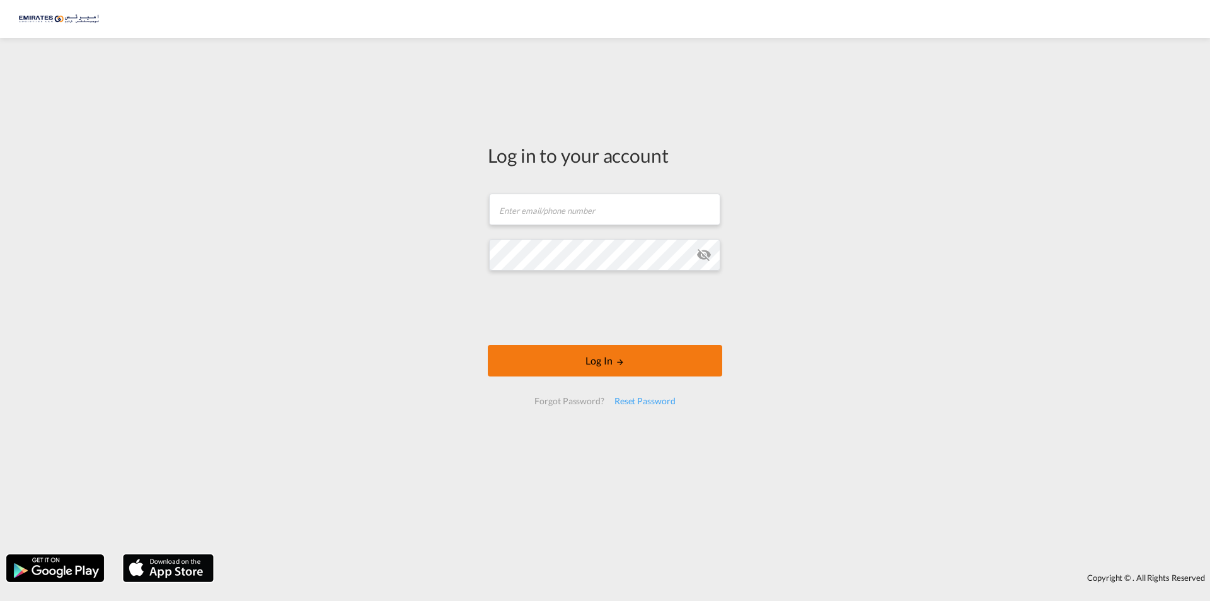  What do you see at coordinates (645, 401) in the screenshot?
I see `div: Reset Password` at bounding box center [645, 401].